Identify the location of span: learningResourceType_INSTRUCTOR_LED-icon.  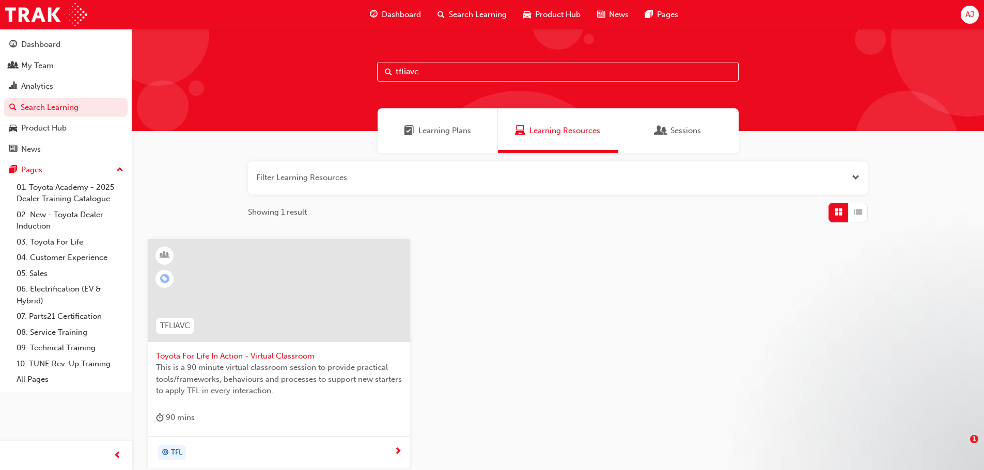
(165, 256).